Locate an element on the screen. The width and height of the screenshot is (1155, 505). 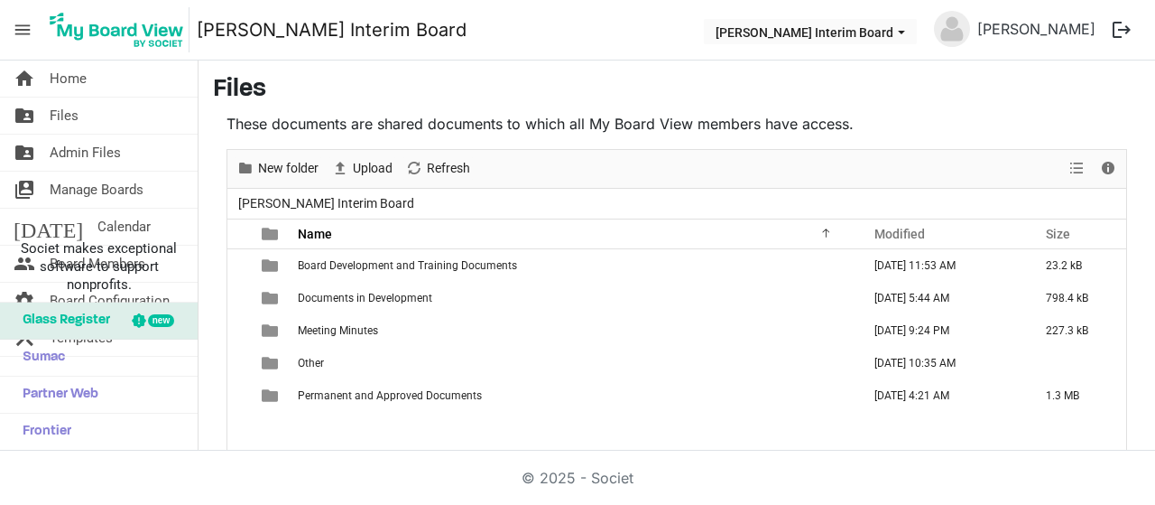
td: is template cell column header Size is located at coordinates (1077, 363).